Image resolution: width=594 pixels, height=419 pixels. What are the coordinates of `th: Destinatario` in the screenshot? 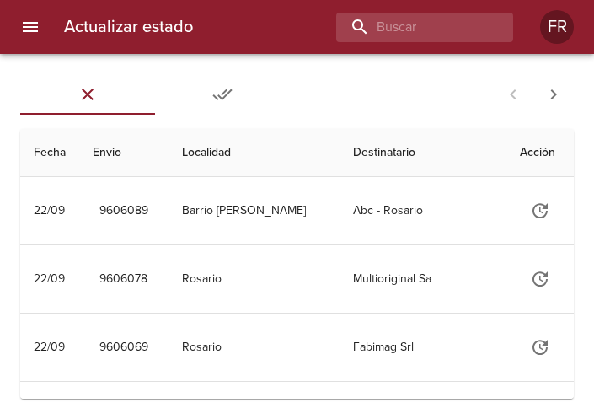 It's located at (423, 153).